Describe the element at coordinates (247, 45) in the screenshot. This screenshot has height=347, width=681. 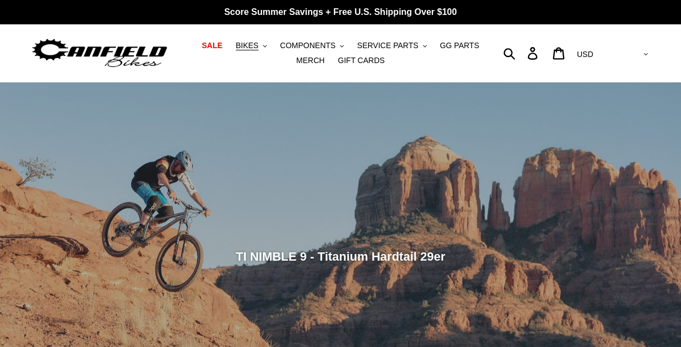
I see `span: BIKES` at that location.